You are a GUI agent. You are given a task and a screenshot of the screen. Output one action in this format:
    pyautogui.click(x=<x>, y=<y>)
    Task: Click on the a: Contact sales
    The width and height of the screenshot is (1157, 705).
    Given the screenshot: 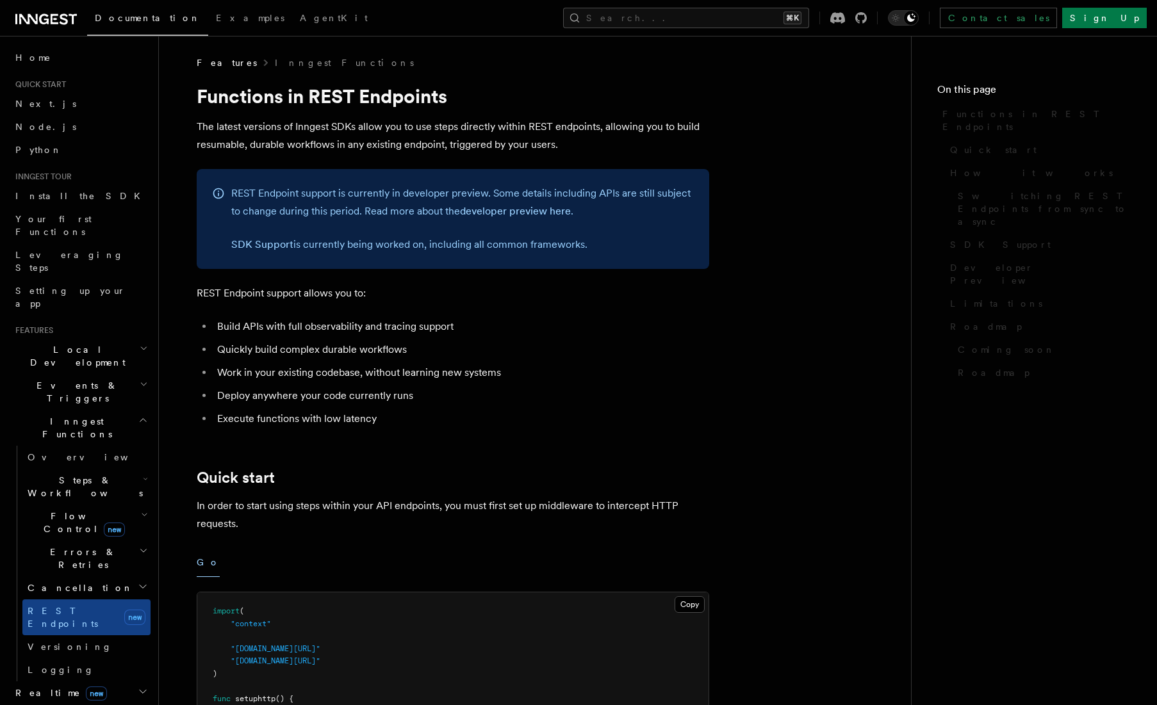 What is the action you would take?
    pyautogui.click(x=998, y=18)
    